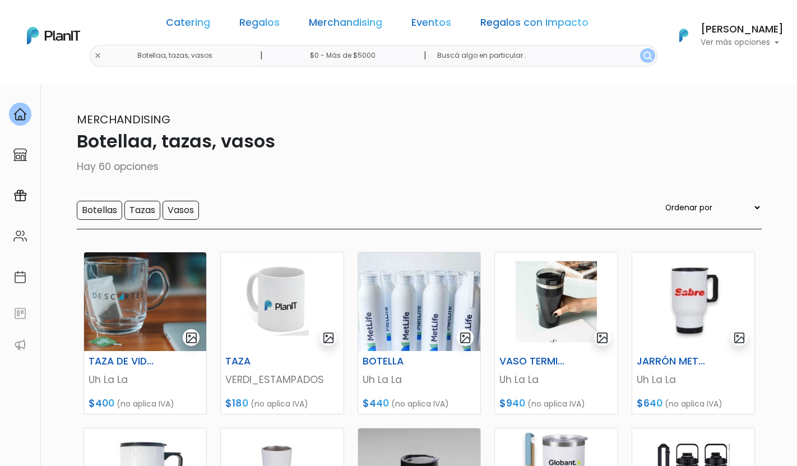 The height and width of the screenshot is (466, 797). What do you see at coordinates (512, 403) in the screenshot?
I see `span: $940` at bounding box center [512, 403].